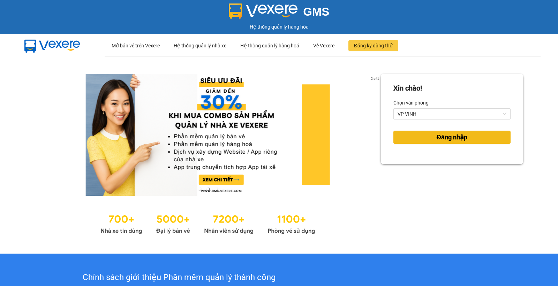 This screenshot has width=558, height=286. I want to click on span: Đăng nhập, so click(452, 137).